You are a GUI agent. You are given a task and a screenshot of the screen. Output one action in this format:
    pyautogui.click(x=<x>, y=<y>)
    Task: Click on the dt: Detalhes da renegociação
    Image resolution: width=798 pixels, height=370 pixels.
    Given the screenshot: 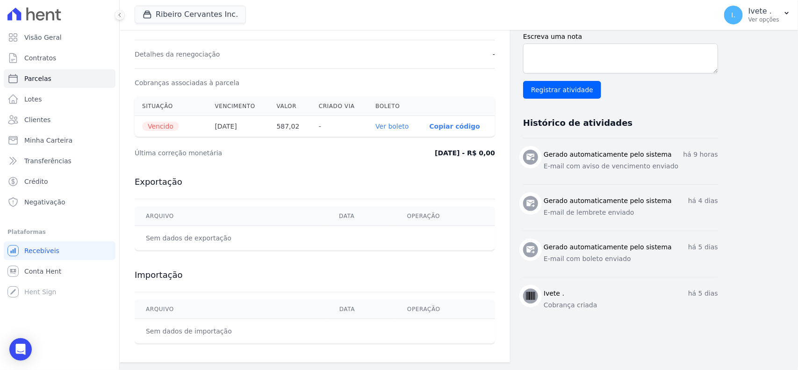 What is the action you would take?
    pyautogui.click(x=177, y=54)
    